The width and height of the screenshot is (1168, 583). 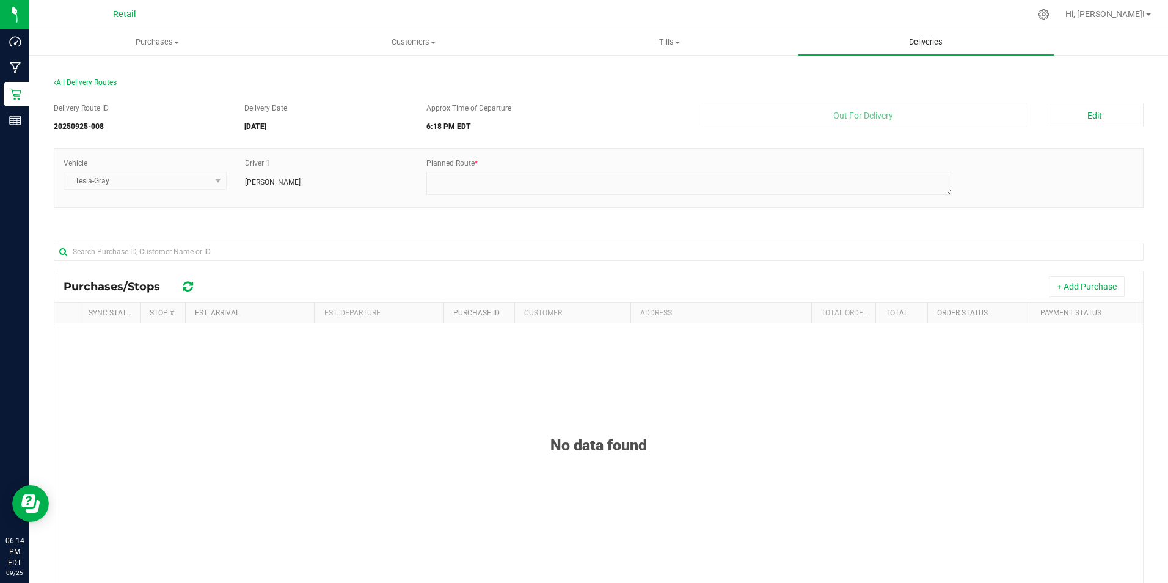 What do you see at coordinates (468, 108) in the screenshot?
I see `label: Approx Time of Departure` at bounding box center [468, 108].